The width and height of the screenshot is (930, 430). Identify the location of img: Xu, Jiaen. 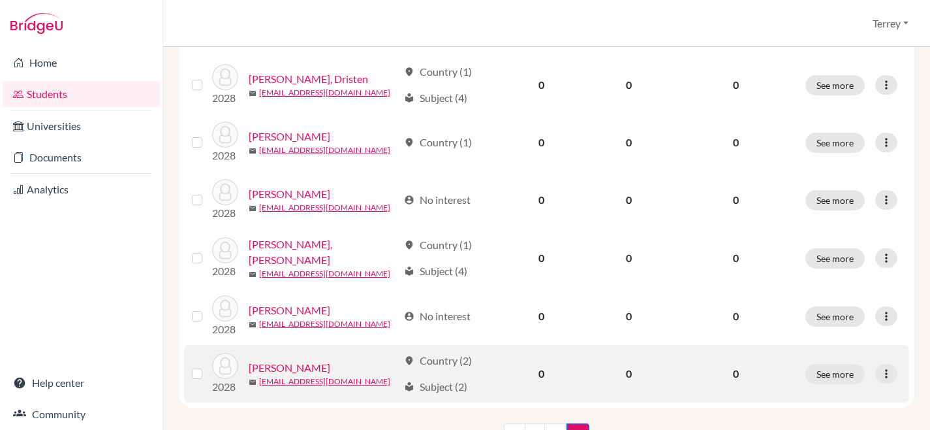
(225, 192).